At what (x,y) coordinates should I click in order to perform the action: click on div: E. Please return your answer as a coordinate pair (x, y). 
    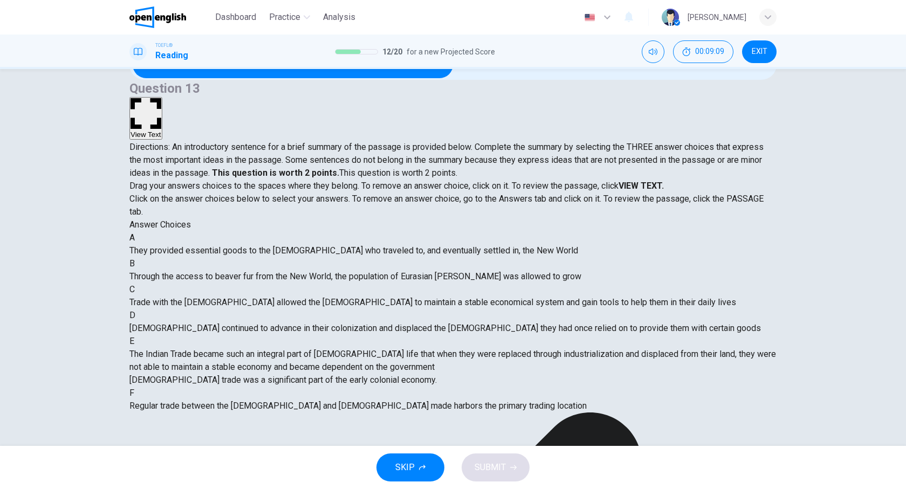
    Looking at the image, I should click on (453, 342).